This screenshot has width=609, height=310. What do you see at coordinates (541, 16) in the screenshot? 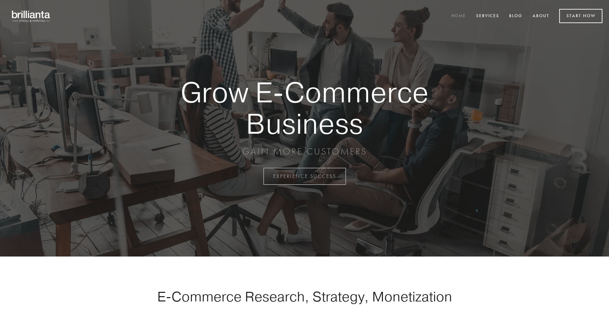
I see `a: About` at bounding box center [541, 16].